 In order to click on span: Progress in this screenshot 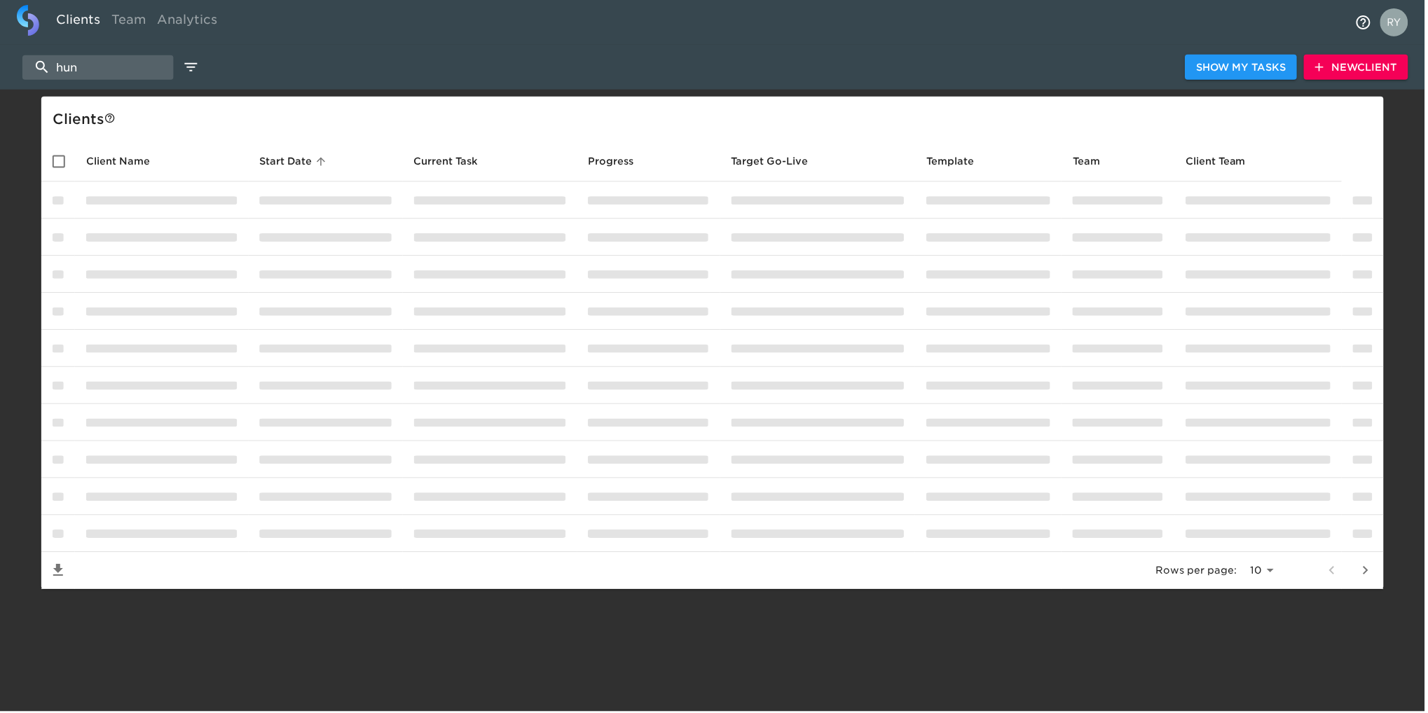, I will do `click(621, 162)`.